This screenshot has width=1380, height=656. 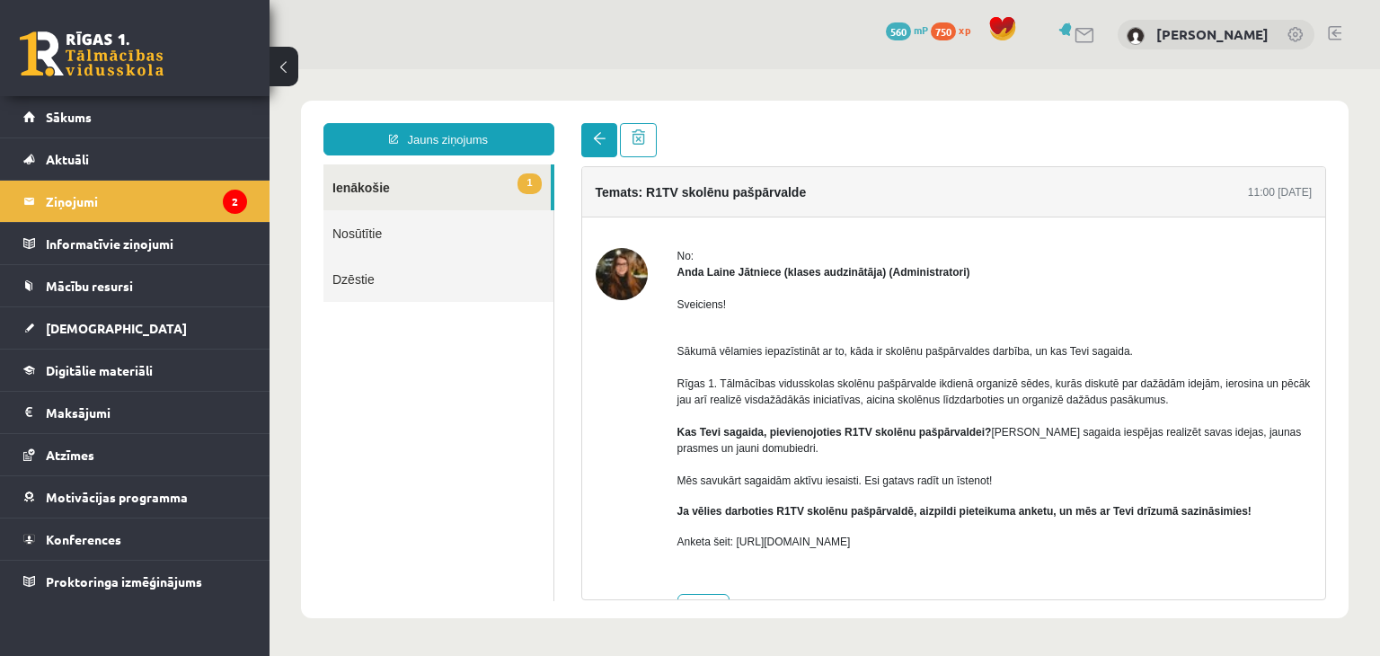 What do you see at coordinates (1136, 36) in the screenshot?
I see `img: Angelisa Kuzņecova` at bounding box center [1136, 36].